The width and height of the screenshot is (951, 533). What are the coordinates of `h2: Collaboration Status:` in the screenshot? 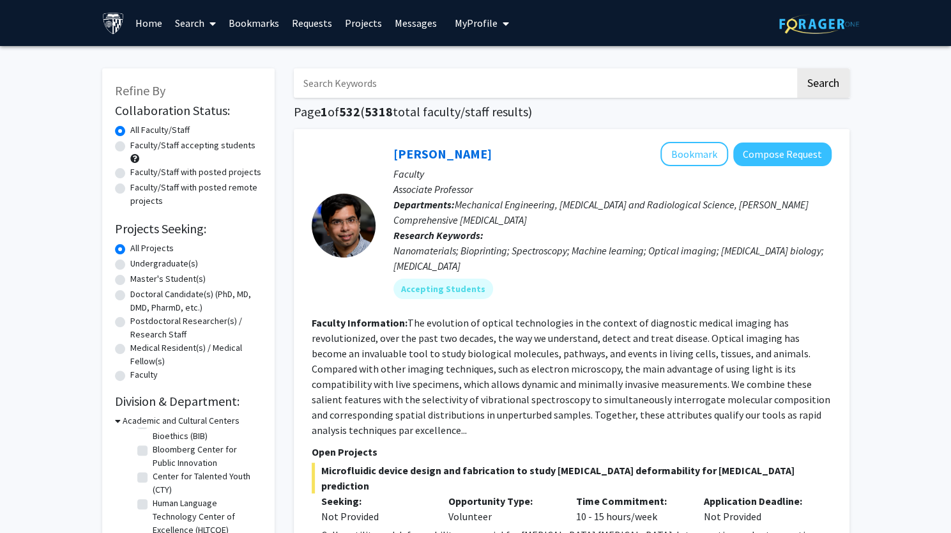 It's located at (188, 110).